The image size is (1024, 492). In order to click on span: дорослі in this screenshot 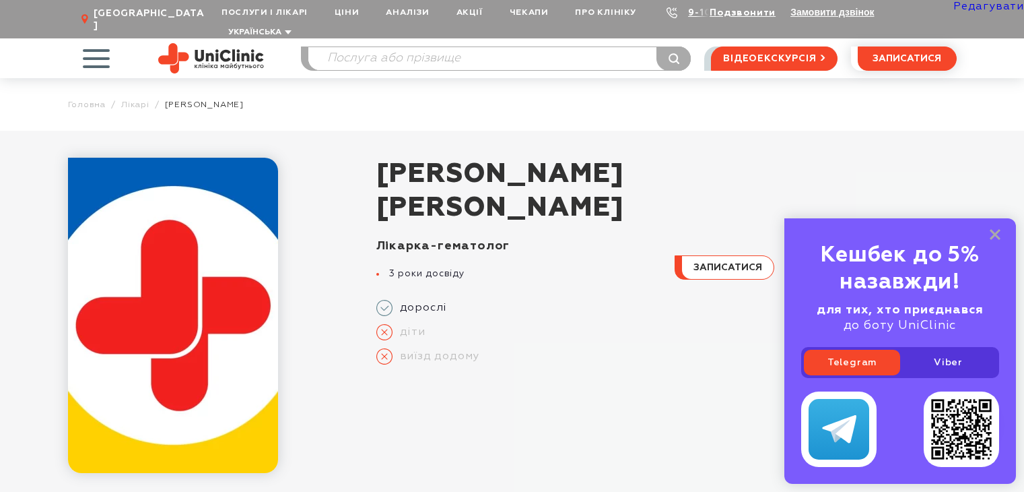, I will do `click(420, 308)`.